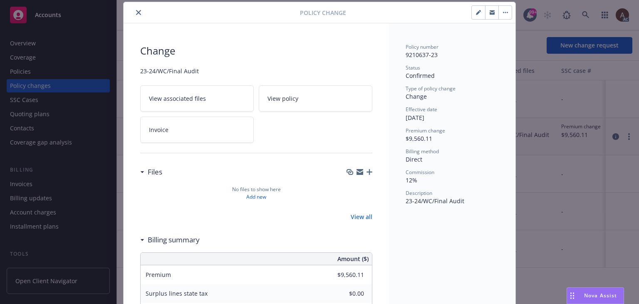 This screenshot has width=639, height=304. I want to click on span: Direct, so click(414, 159).